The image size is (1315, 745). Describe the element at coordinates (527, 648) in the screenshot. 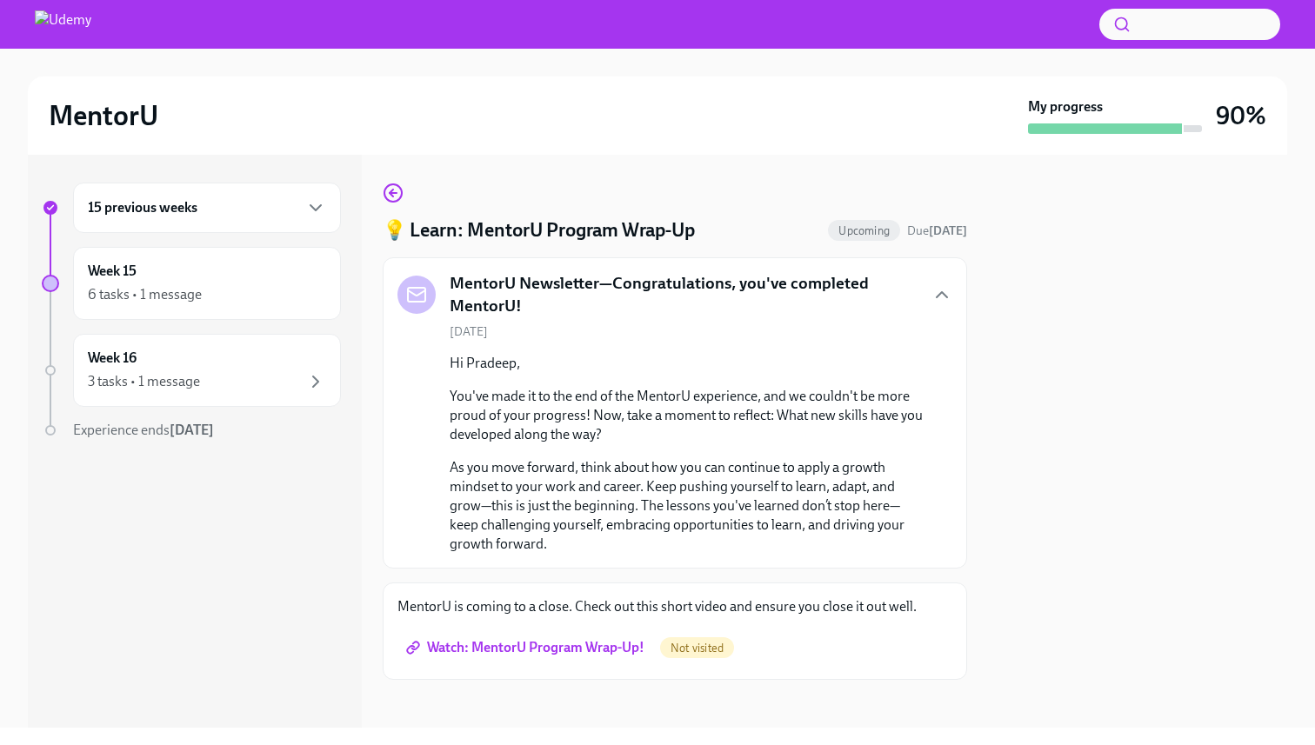

I see `a: Watch: MentorU Program Wrap-Up!` at that location.